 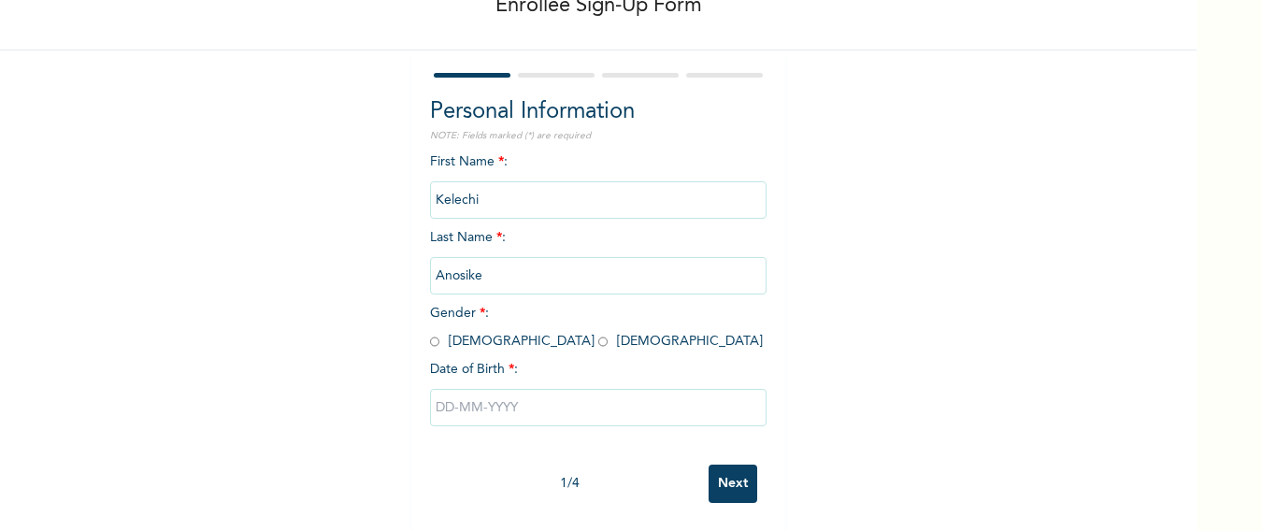 I want to click on span: Date of Birth :, so click(x=474, y=369).